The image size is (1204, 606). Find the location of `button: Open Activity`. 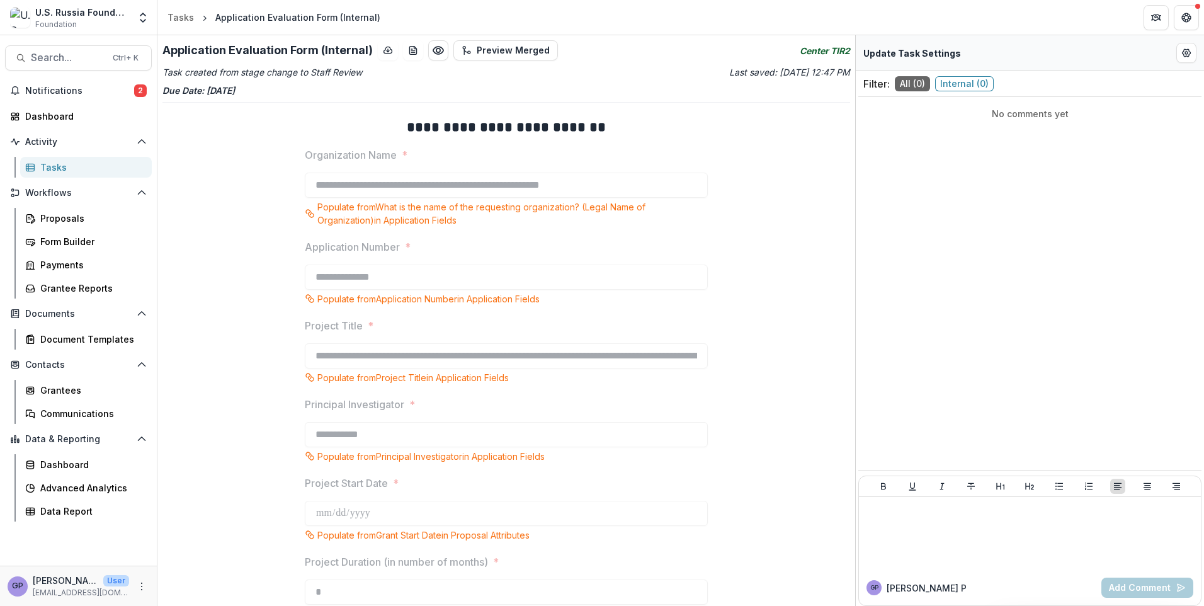

button: Open Activity is located at coordinates (78, 142).